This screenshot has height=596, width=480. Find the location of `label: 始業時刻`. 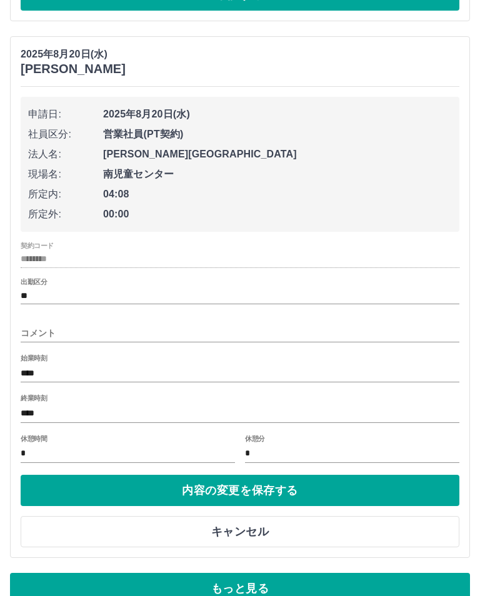

label: 始業時刻 is located at coordinates (34, 358).